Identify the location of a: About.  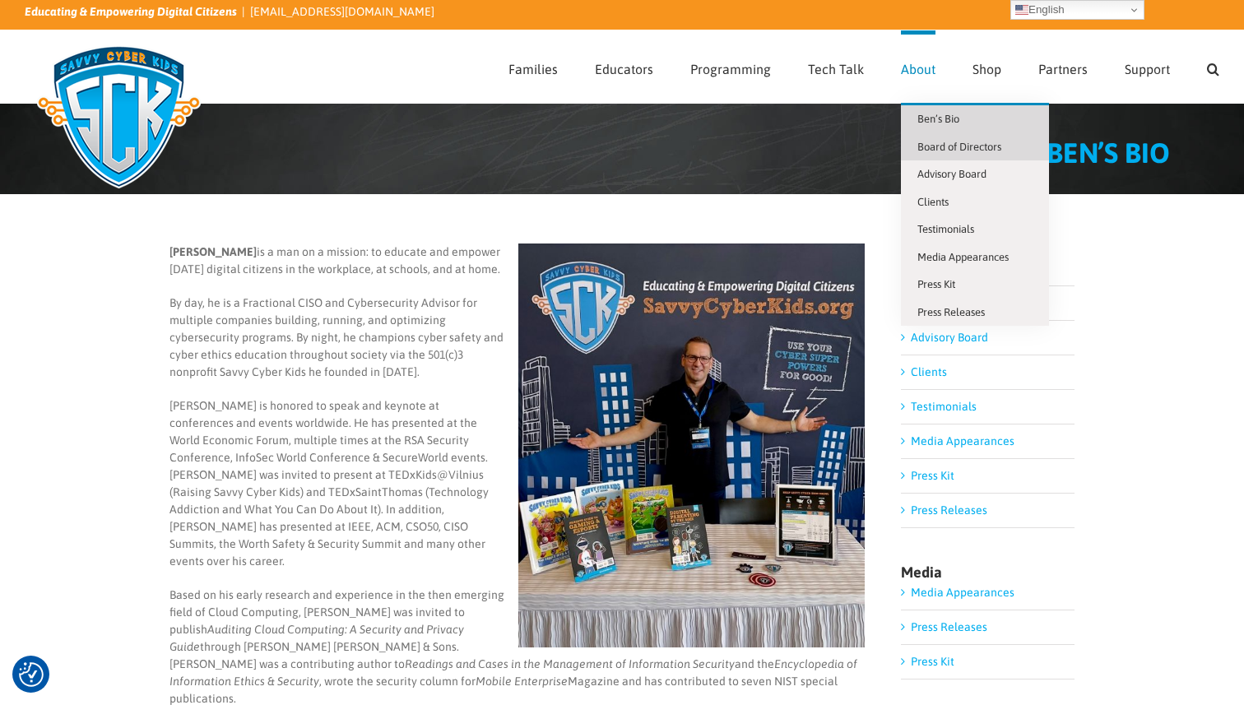
(919, 67).